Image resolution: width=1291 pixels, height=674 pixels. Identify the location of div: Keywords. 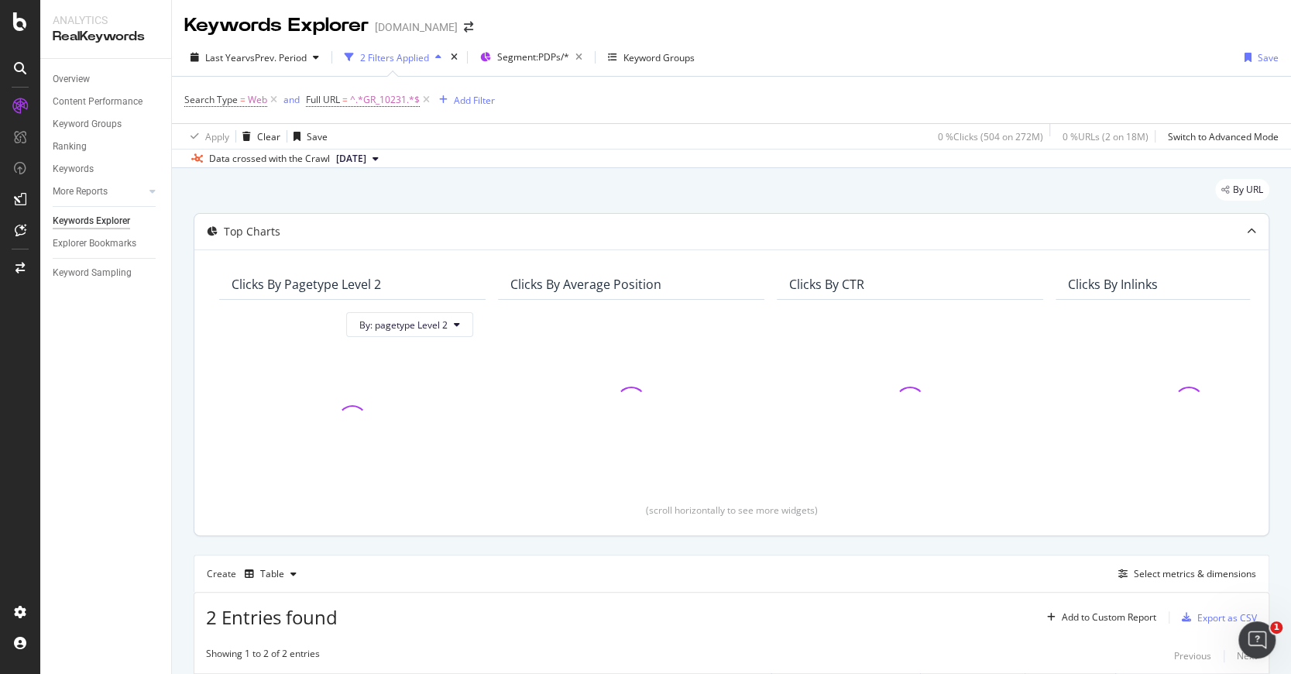
(73, 169).